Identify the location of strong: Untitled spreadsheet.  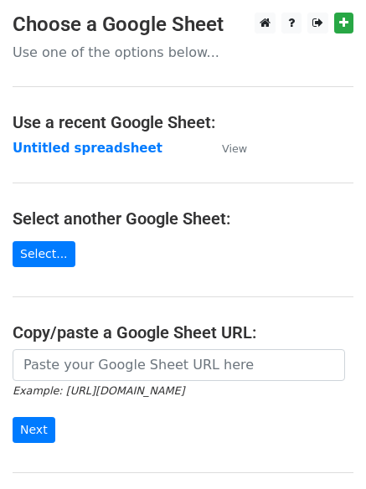
(87, 148).